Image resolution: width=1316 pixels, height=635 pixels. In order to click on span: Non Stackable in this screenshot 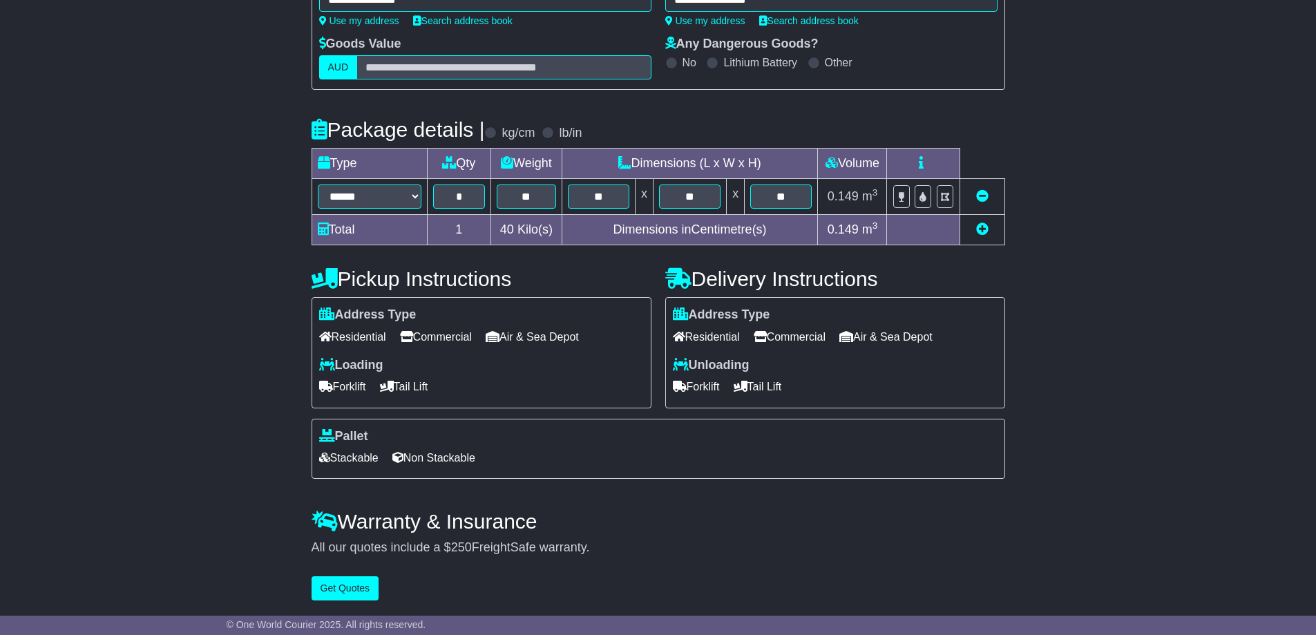, I will do `click(434, 457)`.